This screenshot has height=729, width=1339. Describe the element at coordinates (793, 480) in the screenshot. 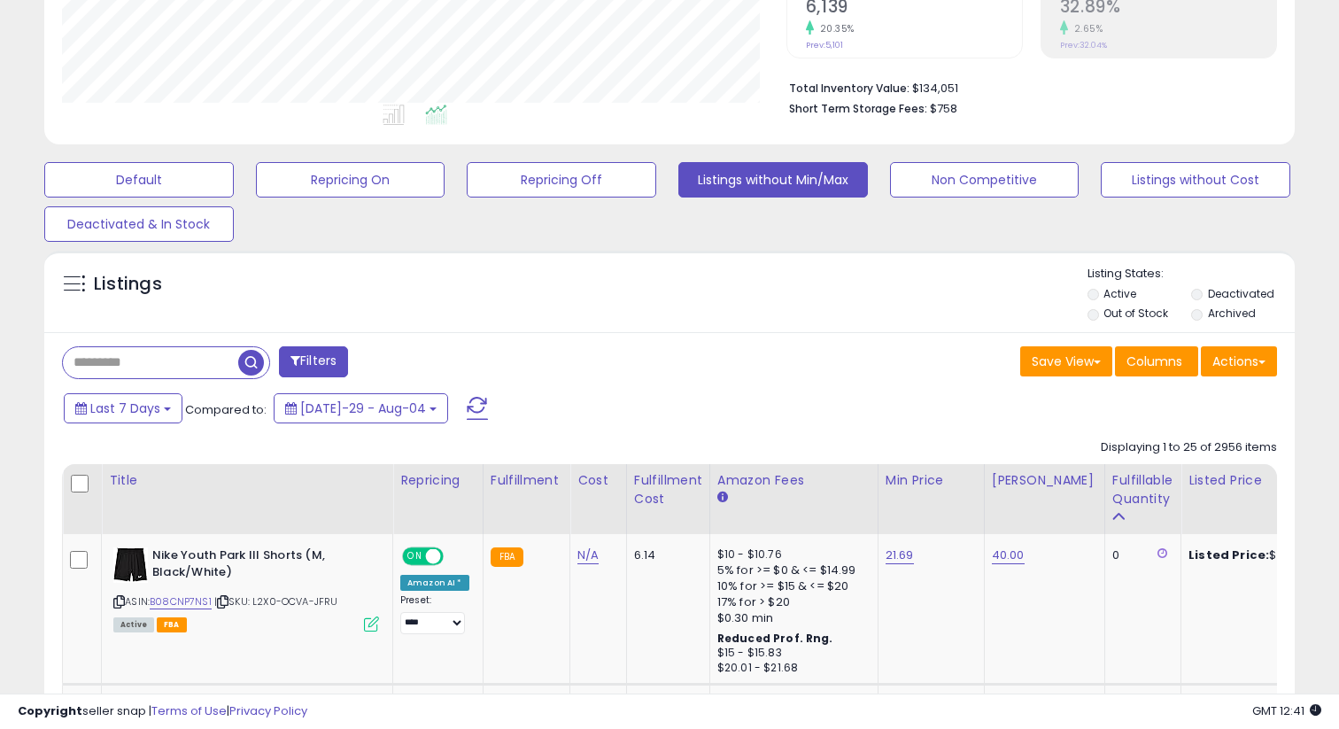

I see `div: Amazon Fees` at that location.